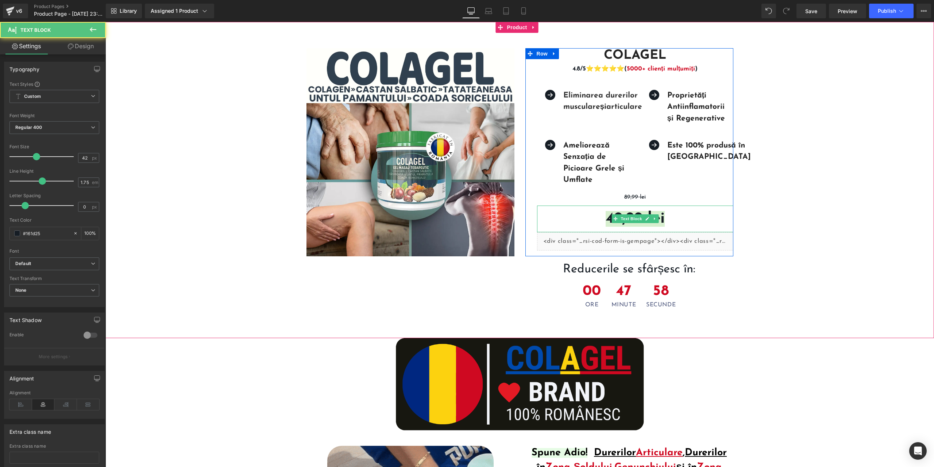 This screenshot has height=467, width=934. I want to click on div: Typography, so click(24, 67).